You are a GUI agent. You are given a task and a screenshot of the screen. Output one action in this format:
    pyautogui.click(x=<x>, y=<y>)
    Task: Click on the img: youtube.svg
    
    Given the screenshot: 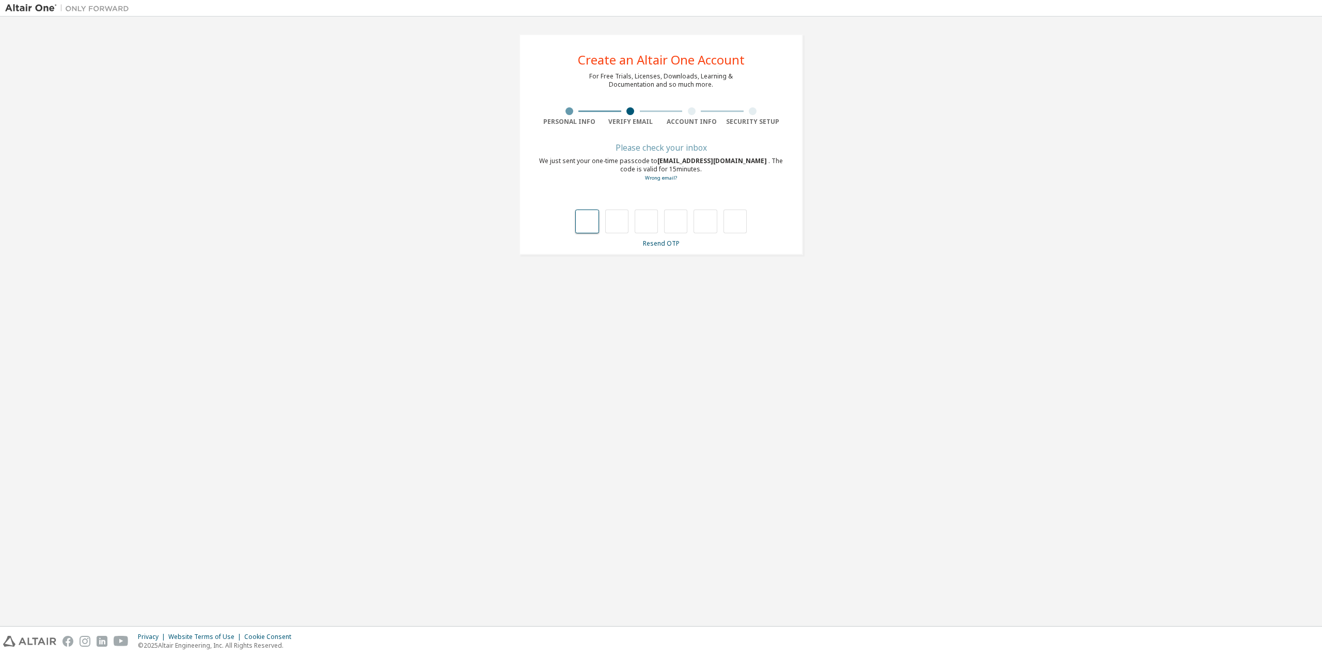 What is the action you would take?
    pyautogui.click(x=121, y=641)
    